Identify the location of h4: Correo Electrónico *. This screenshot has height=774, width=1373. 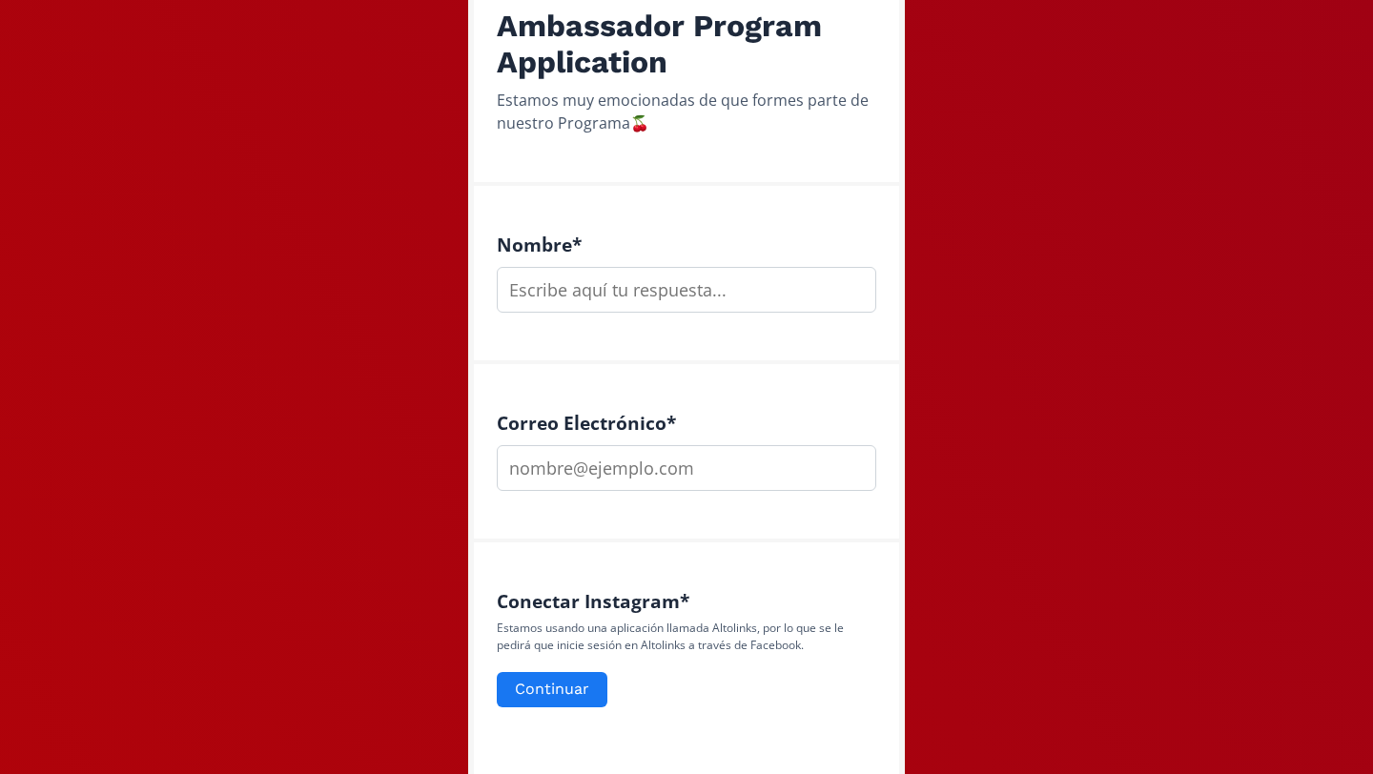
(687, 422).